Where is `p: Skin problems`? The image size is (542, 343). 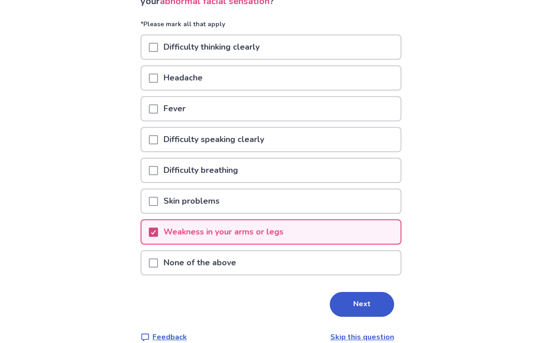 p: Skin problems is located at coordinates (192, 201).